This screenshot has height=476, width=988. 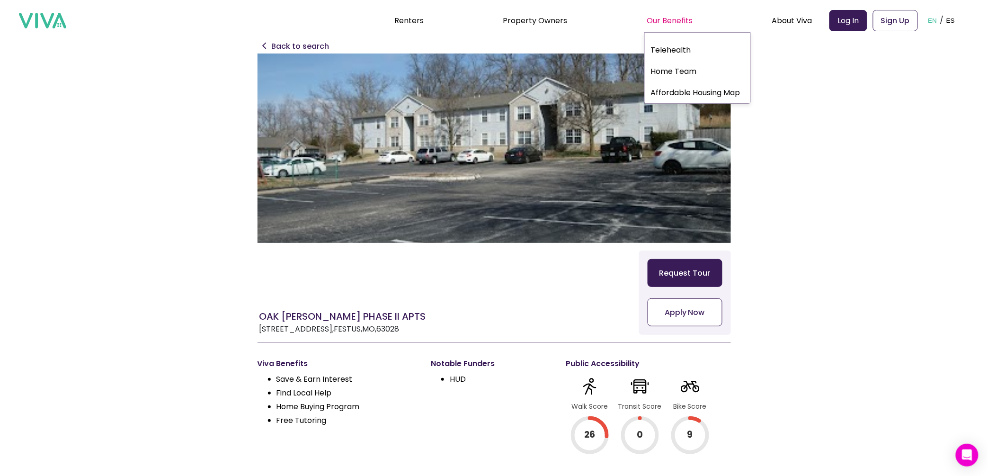 What do you see at coordinates (640, 386) in the screenshot?
I see `img: Transit Score Icon` at bounding box center [640, 386].